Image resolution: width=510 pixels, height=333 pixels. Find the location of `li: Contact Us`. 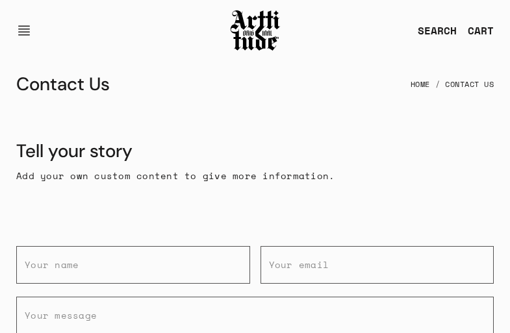

li: Contact Us is located at coordinates (462, 84).